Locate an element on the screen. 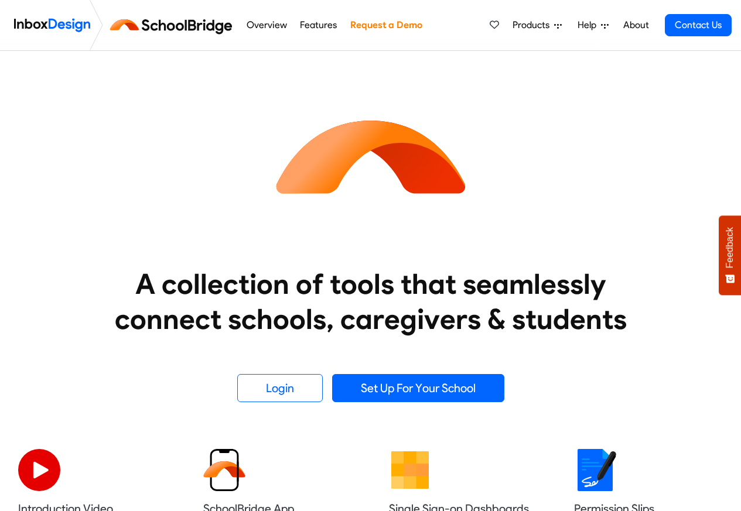 This screenshot has height=511, width=741. a: Overview is located at coordinates (266, 25).